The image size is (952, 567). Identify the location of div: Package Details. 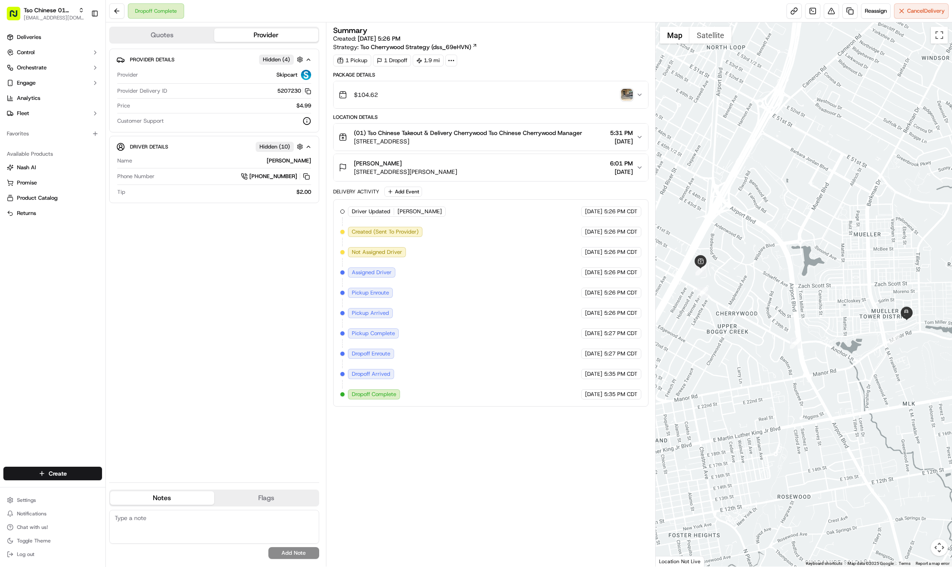
(491, 75).